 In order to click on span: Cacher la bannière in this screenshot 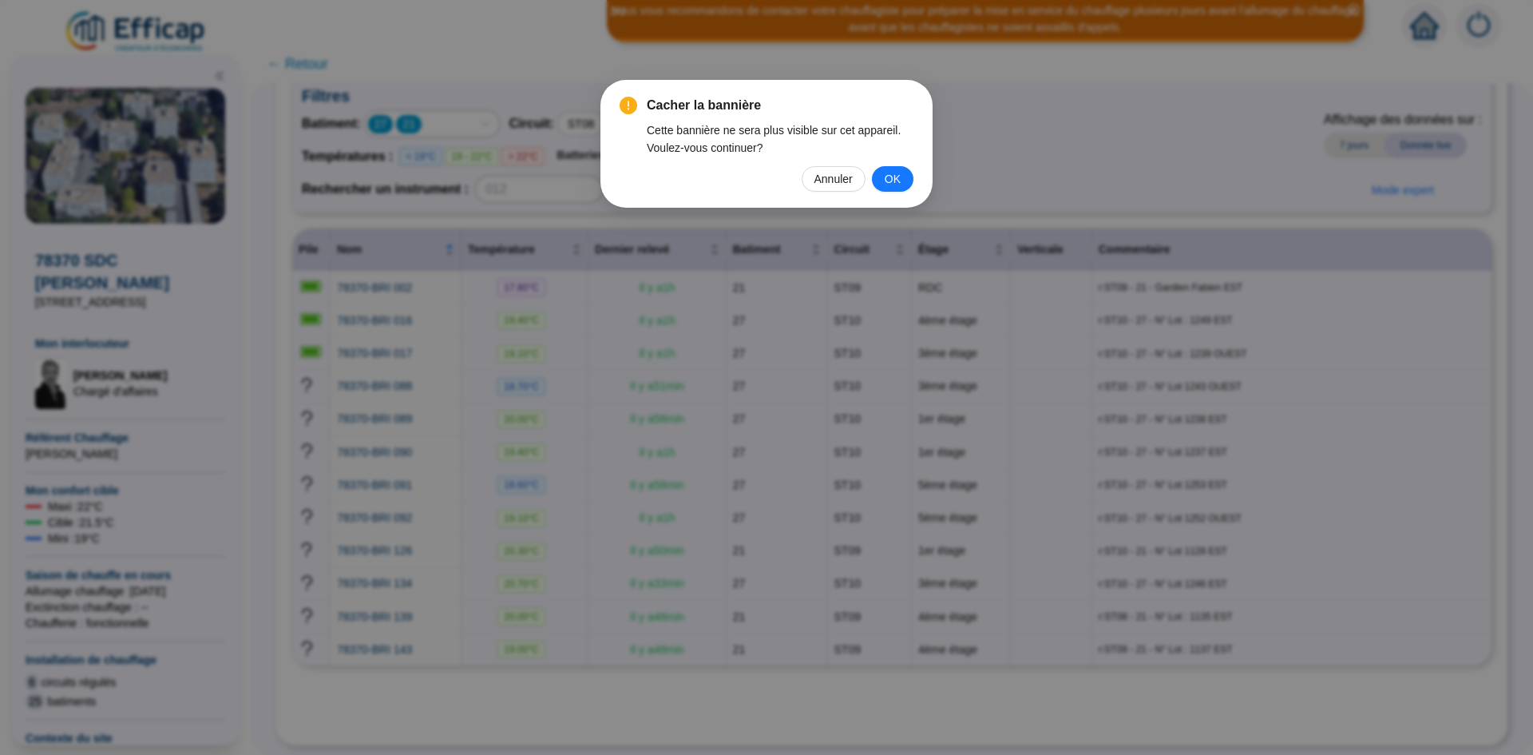, I will do `click(780, 105)`.